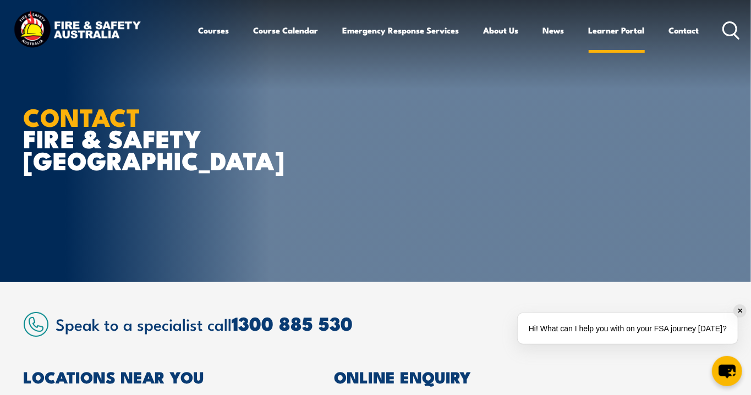  What do you see at coordinates (553, 30) in the screenshot?
I see `a: News` at bounding box center [553, 30].